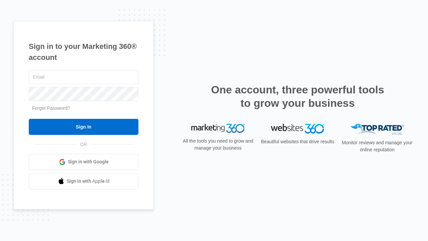  What do you see at coordinates (298, 96) in the screenshot?
I see `h2: One account, three powerful tools to grow your business` at bounding box center [298, 96].